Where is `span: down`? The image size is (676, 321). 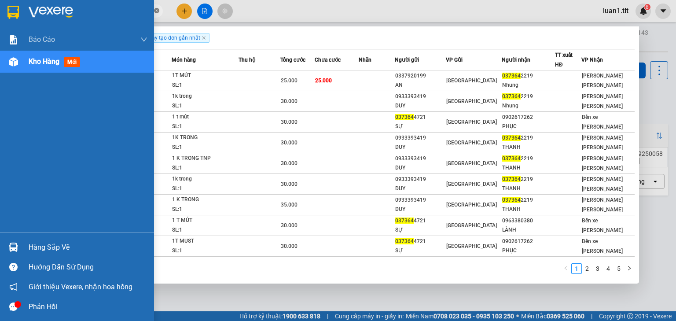 span: down is located at coordinates (144, 40).